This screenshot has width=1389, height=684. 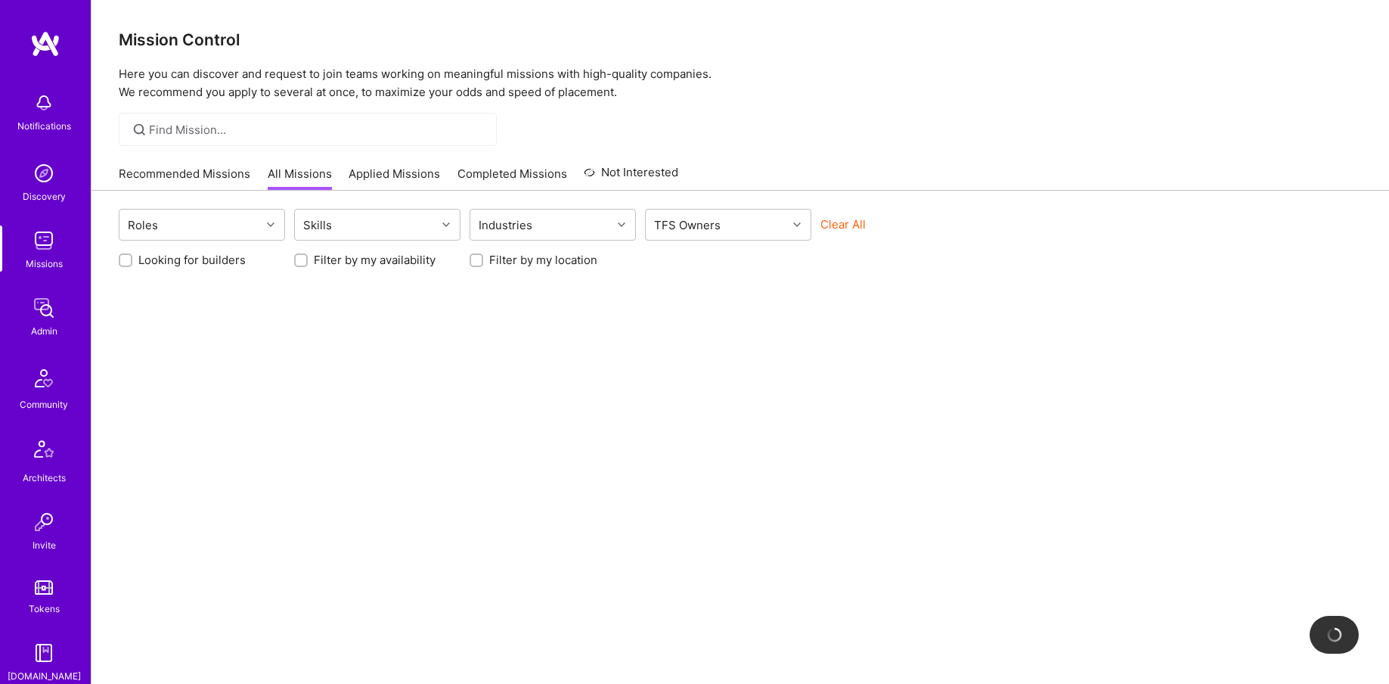 What do you see at coordinates (631, 177) in the screenshot?
I see `a: Not Interested` at bounding box center [631, 177].